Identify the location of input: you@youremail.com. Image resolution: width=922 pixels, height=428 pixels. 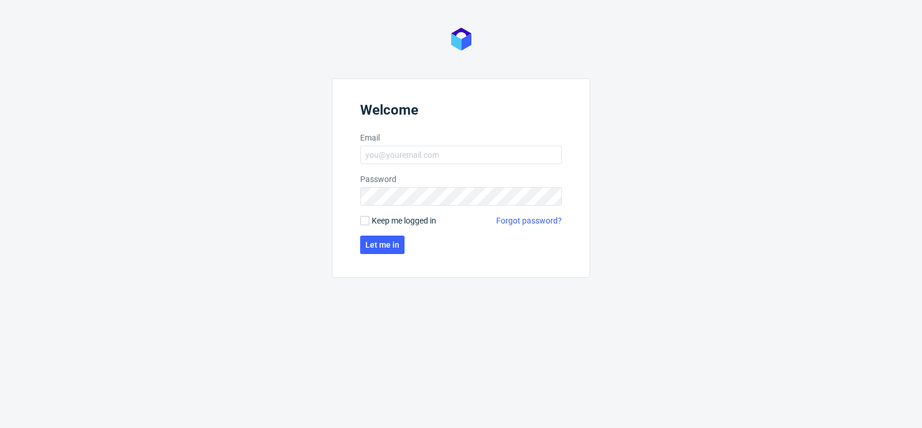
(461, 155).